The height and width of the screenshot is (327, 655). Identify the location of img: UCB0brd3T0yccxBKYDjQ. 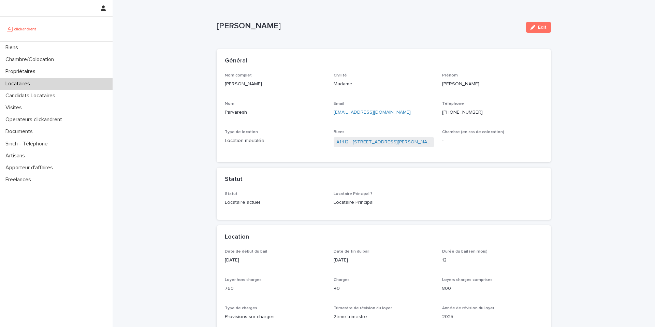
(22, 29).